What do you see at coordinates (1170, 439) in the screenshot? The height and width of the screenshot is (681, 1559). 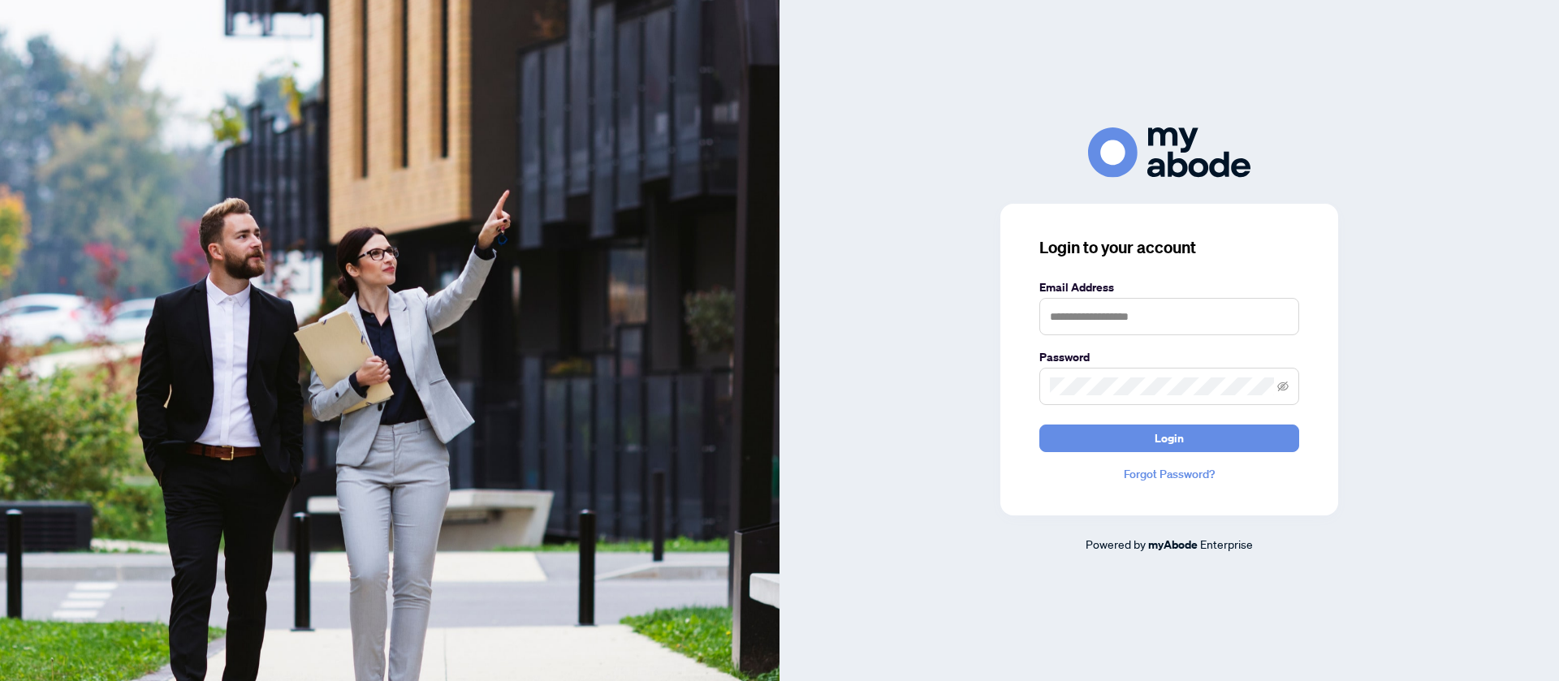 I see `button: Login` at bounding box center [1170, 439].